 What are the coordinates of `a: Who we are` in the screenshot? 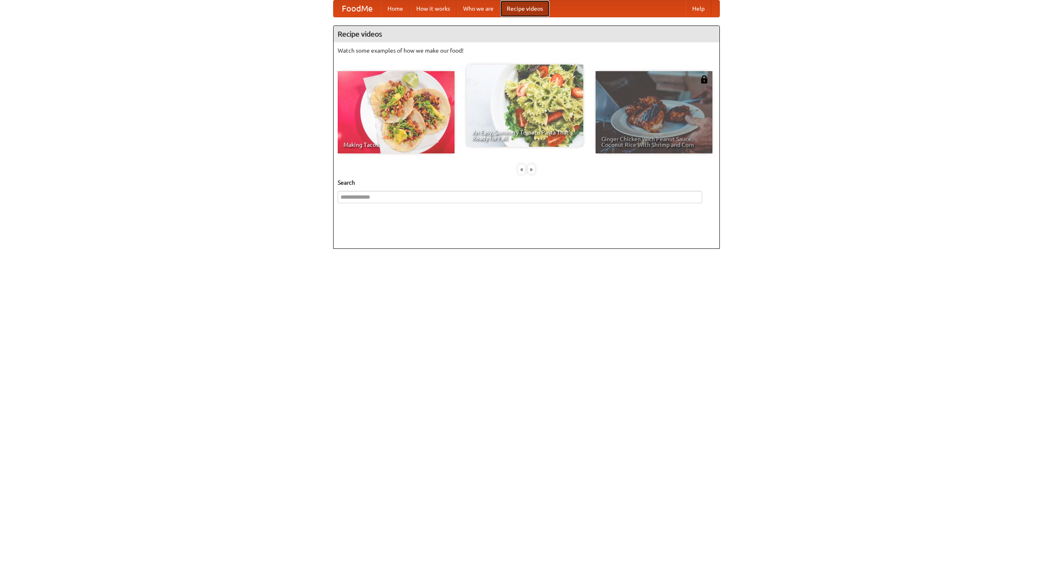 It's located at (478, 9).